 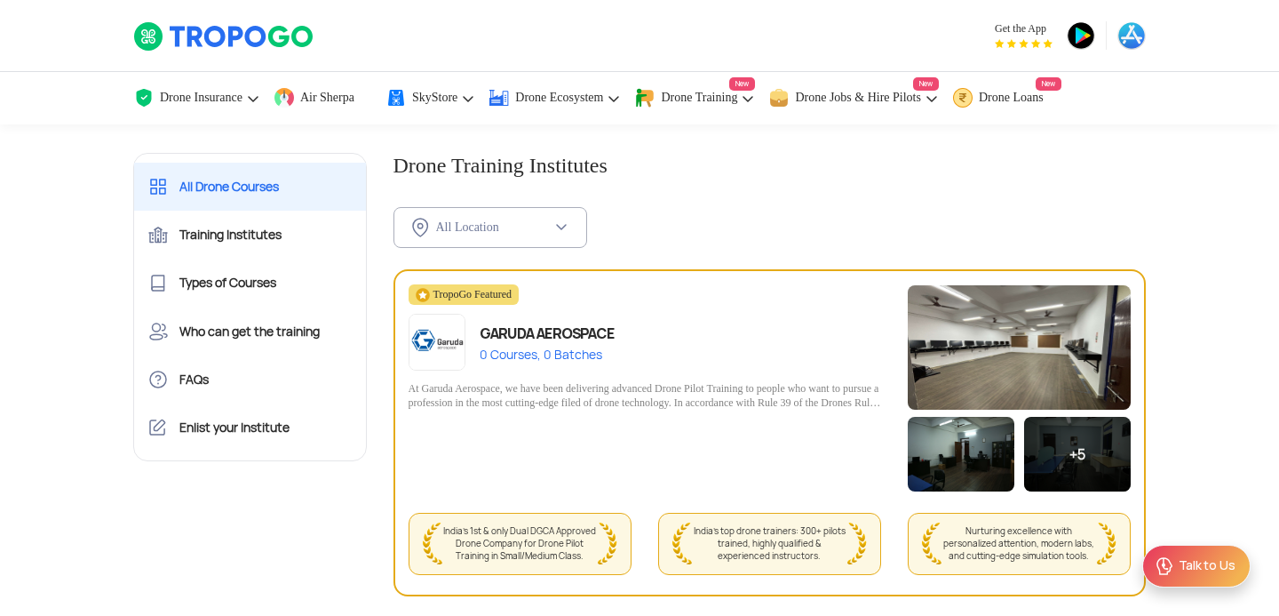 What do you see at coordinates (695, 98) in the screenshot?
I see `a: Drone TrainingNew` at bounding box center [695, 98].